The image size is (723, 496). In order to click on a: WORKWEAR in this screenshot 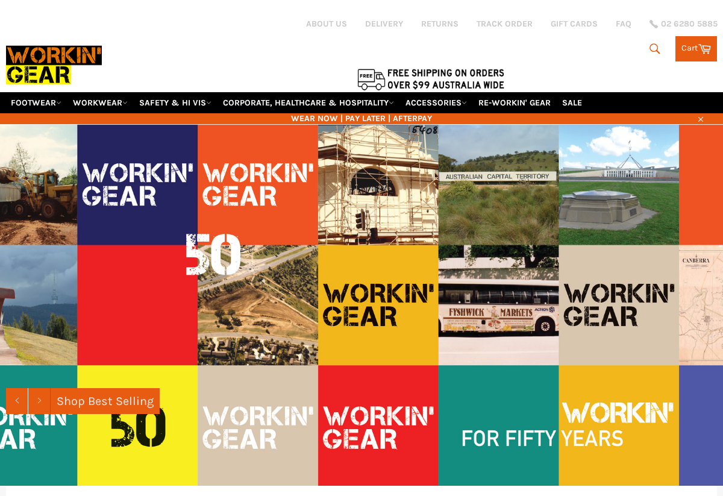, I will do `click(100, 102)`.